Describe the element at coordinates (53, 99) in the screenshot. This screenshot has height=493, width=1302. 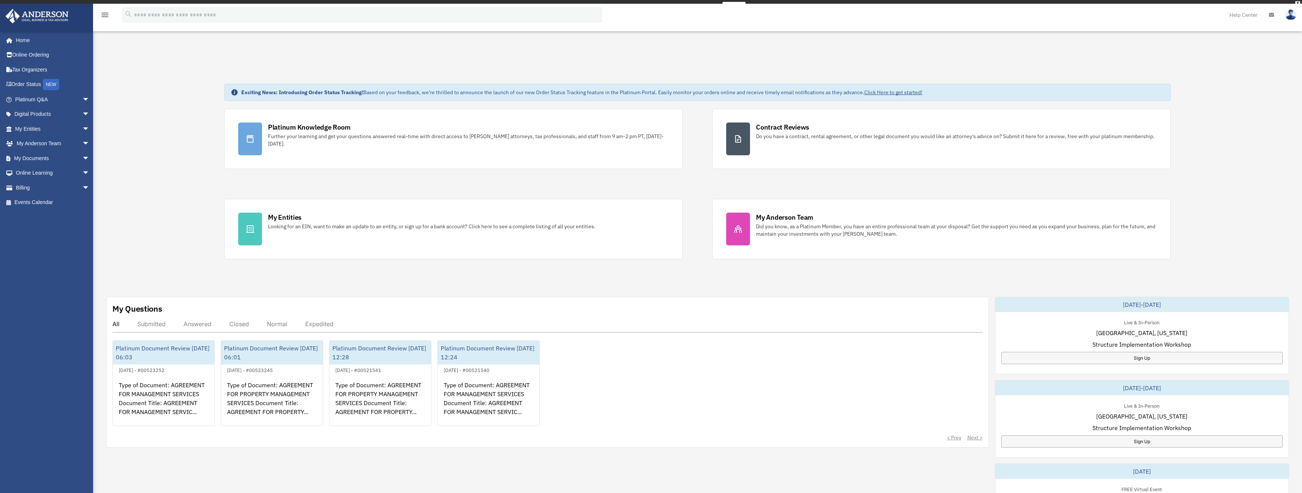
I see `a: Platinum Q&Aarrow_drop_down` at that location.